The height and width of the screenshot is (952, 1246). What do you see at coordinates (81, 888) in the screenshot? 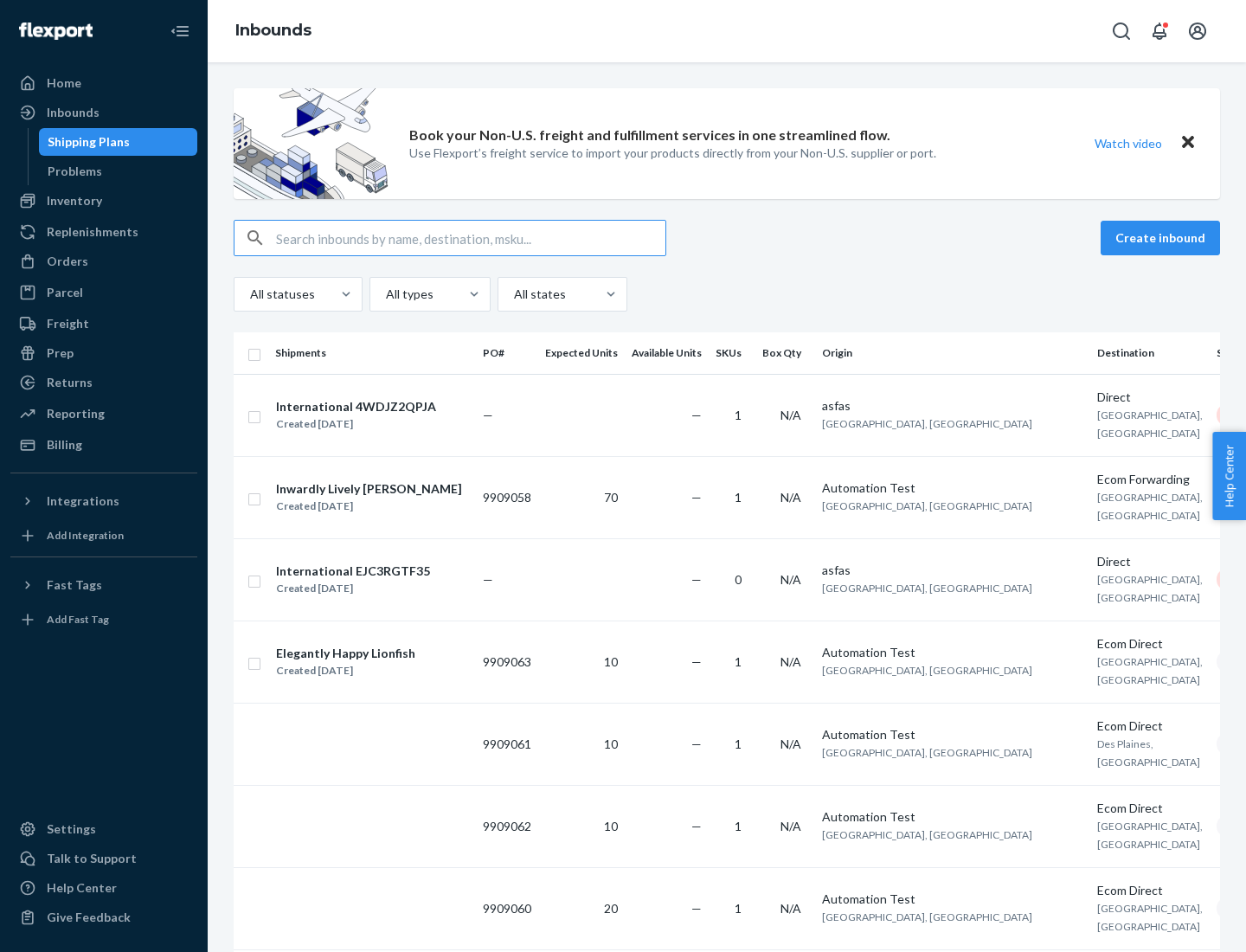
I see `div: Help Center` at bounding box center [81, 888].